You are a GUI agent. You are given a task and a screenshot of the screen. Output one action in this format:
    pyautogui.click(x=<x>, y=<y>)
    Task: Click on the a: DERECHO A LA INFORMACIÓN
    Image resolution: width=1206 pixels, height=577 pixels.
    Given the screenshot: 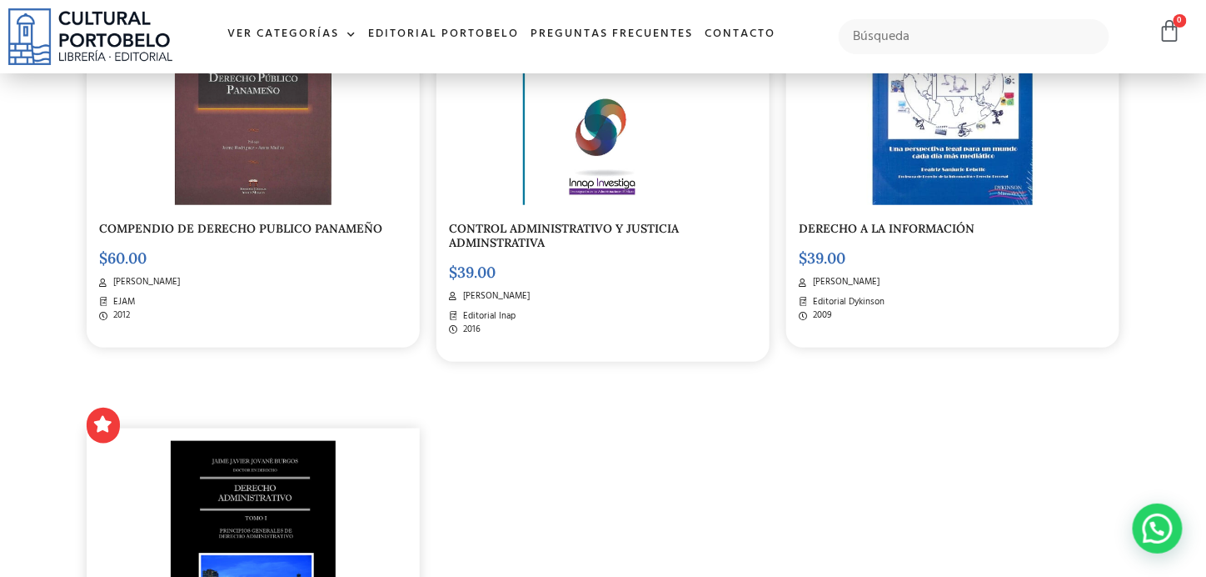 What is the action you would take?
    pyautogui.click(x=886, y=228)
    